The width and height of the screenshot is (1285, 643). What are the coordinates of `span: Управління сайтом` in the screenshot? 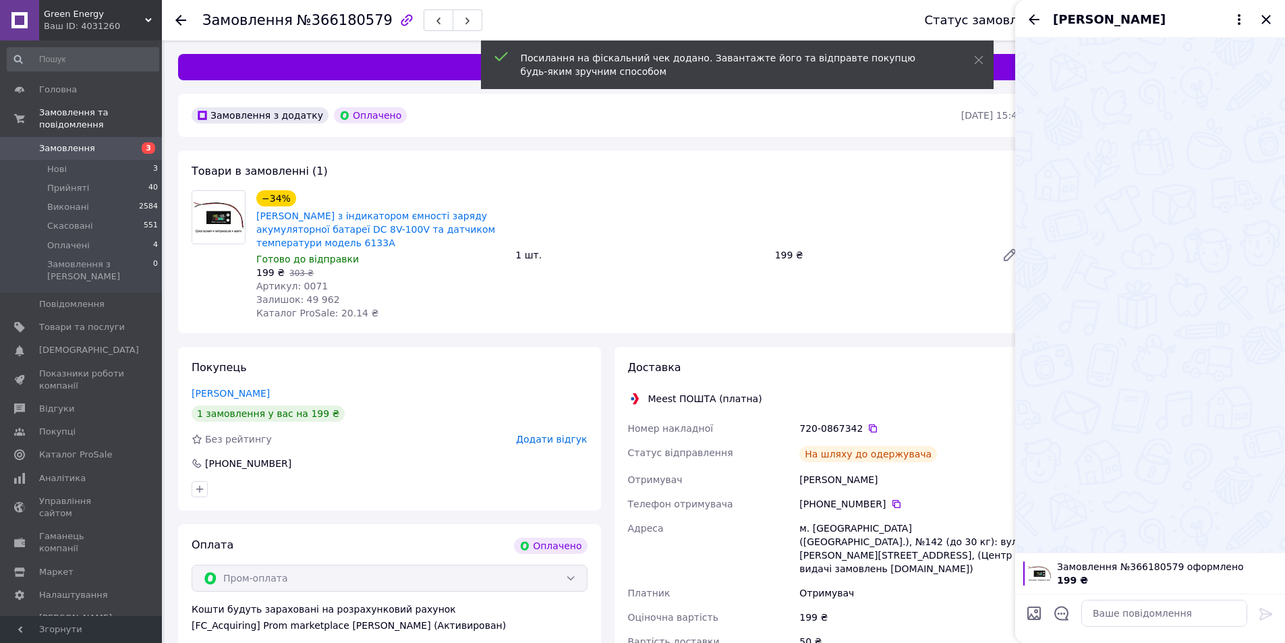 It's located at (82, 507).